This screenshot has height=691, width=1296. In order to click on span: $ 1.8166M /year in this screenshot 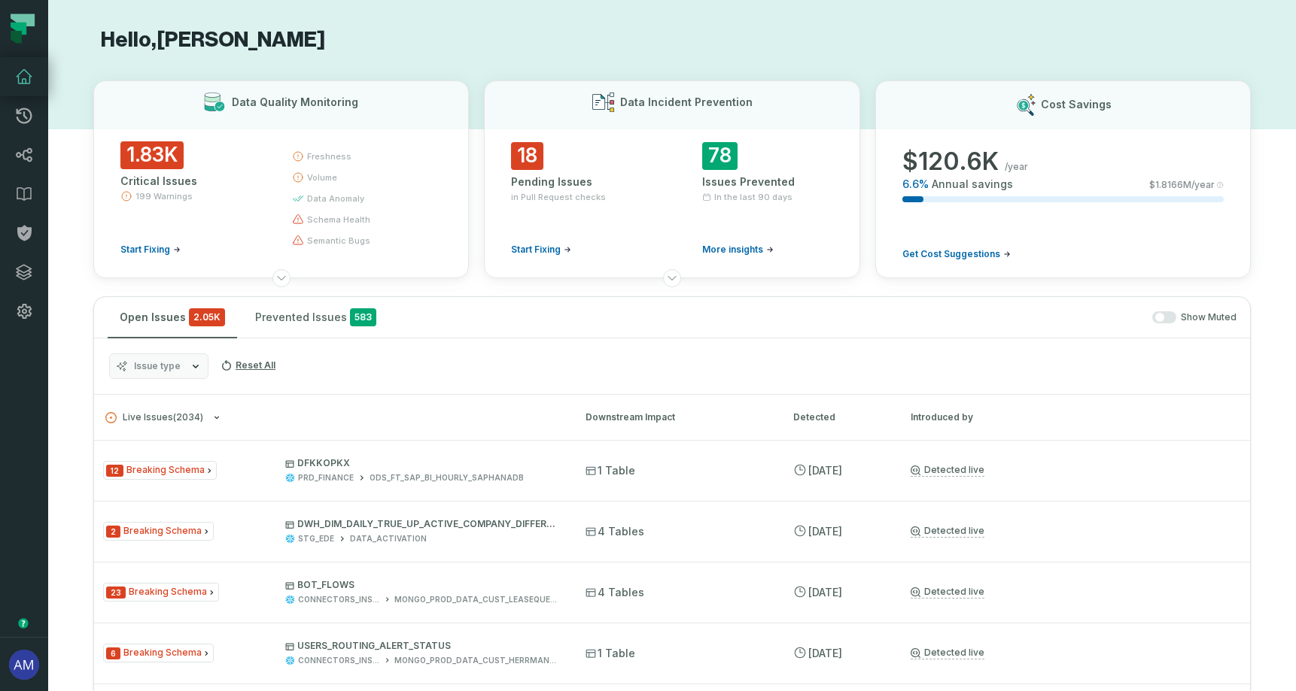, I will do `click(1181, 185)`.